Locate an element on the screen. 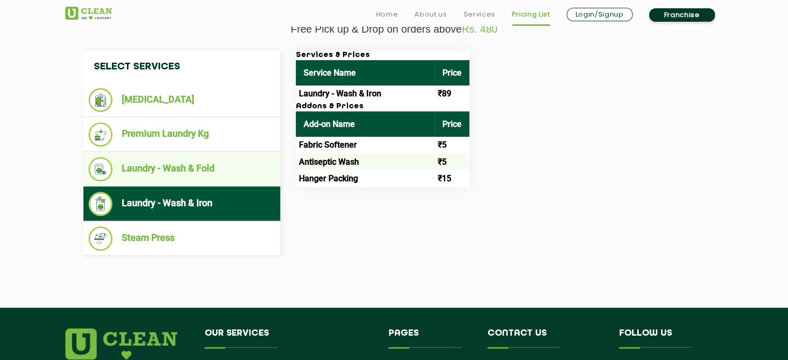 This screenshot has height=360, width=788. img: logo.png is located at coordinates (121, 344).